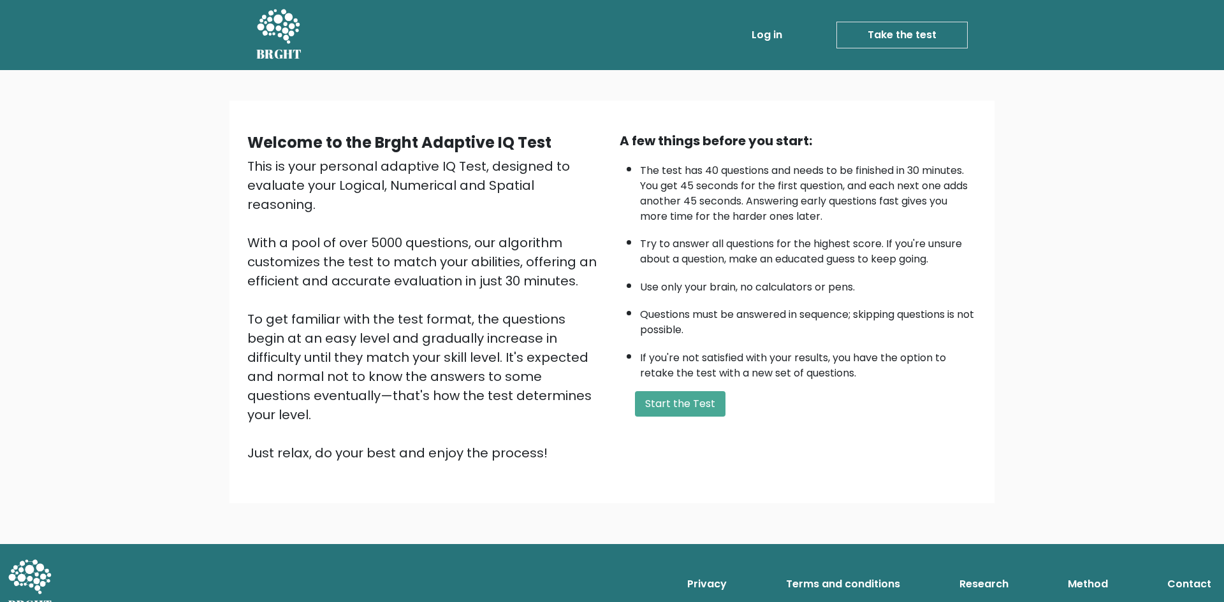  Describe the element at coordinates (399, 142) in the screenshot. I see `b: Welcome to the Brght Adaptive IQ Test` at that location.